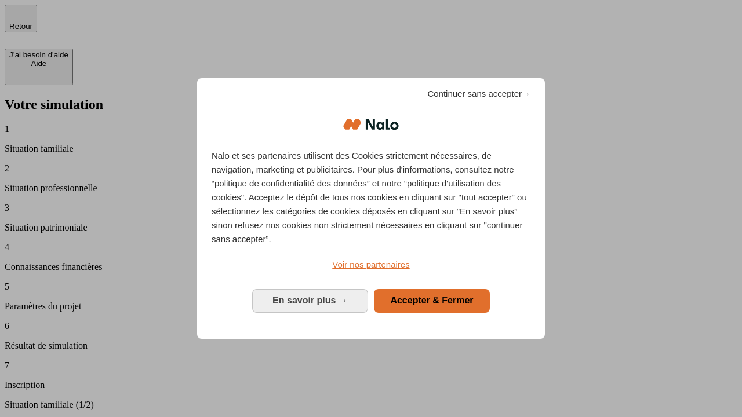 The height and width of the screenshot is (417, 742). What do you see at coordinates (371, 208) in the screenshot?
I see `div: Bienvenue chez Nalo Gestion du consentement` at bounding box center [371, 208].